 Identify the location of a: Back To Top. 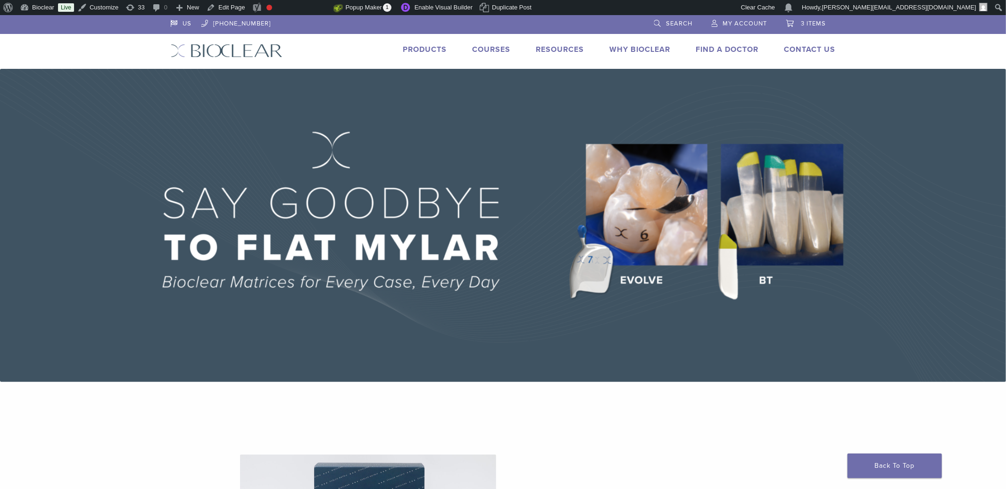
(895, 466).